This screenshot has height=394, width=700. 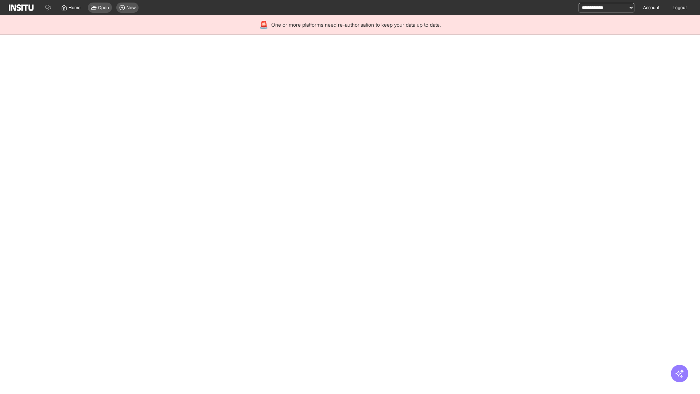 I want to click on span: One or more platforms need re-authorisation to keep your data up to date., so click(x=356, y=25).